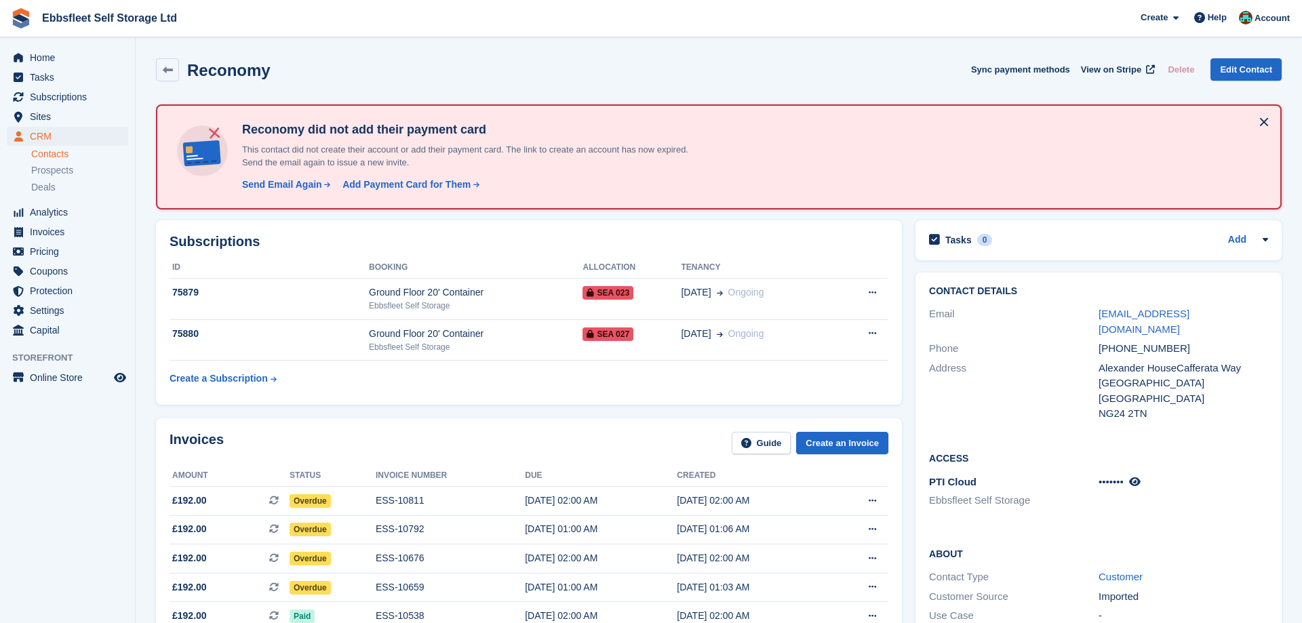 The image size is (1302, 623). What do you see at coordinates (1272, 18) in the screenshot?
I see `span: Account` at bounding box center [1272, 18].